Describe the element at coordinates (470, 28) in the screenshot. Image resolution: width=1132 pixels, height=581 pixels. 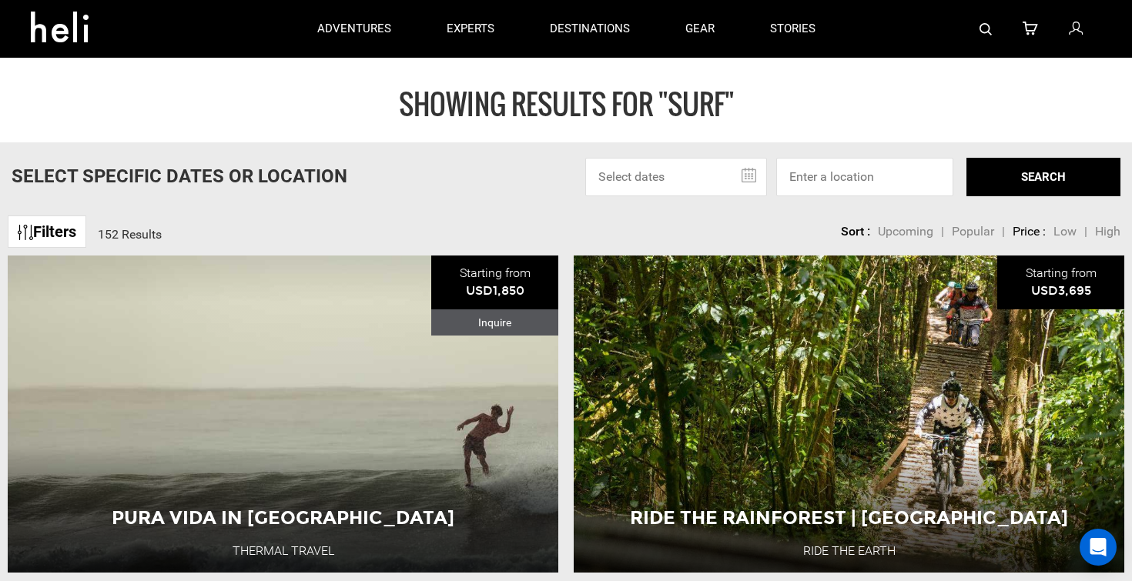
I see `p: experts` at that location.